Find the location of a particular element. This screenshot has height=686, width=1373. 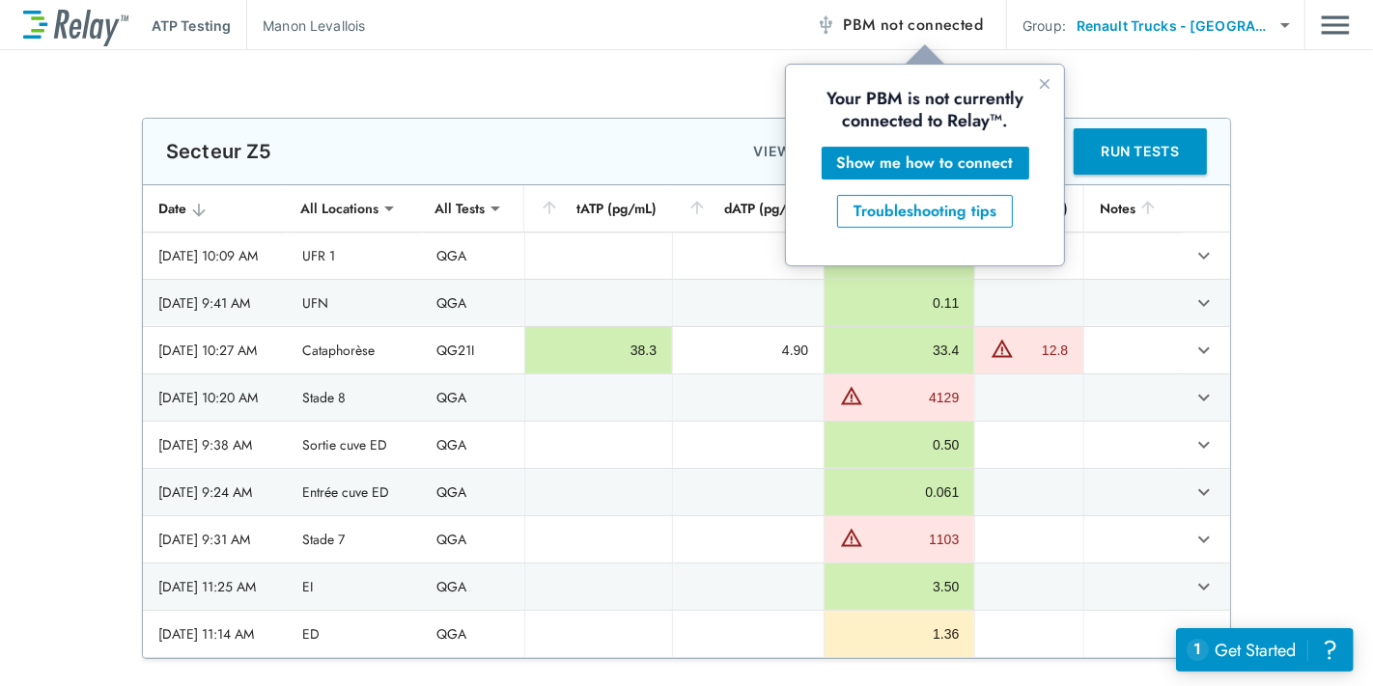

div: 38.3 is located at coordinates (599, 350).